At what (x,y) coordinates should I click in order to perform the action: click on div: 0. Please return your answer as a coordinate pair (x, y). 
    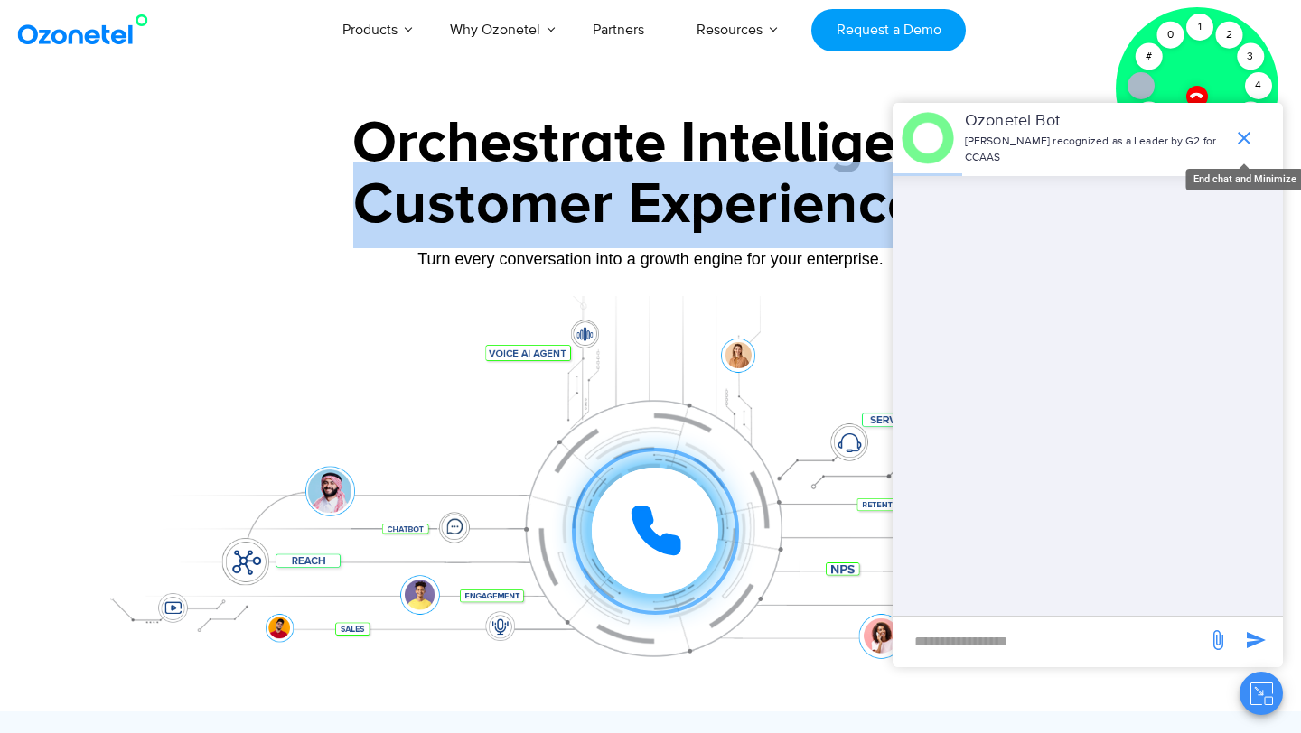
    Looking at the image, I should click on (1170, 35).